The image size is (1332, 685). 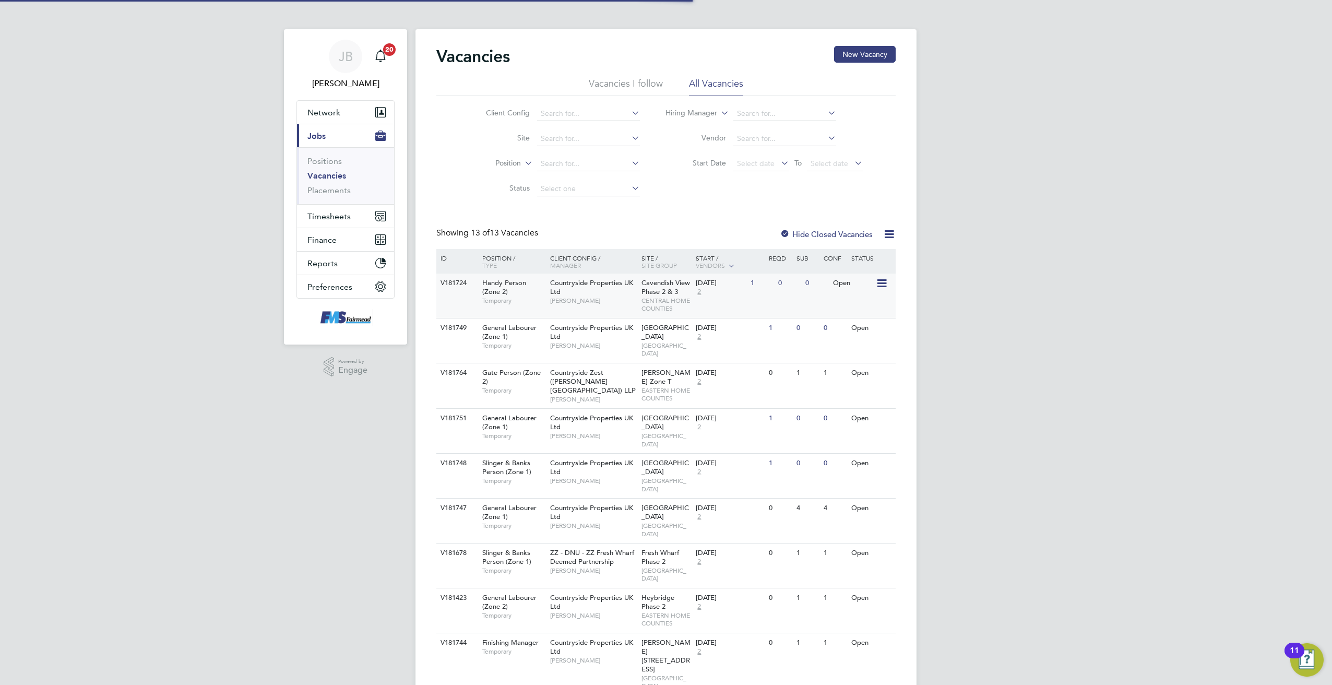 I want to click on button: Network, so click(x=346, y=112).